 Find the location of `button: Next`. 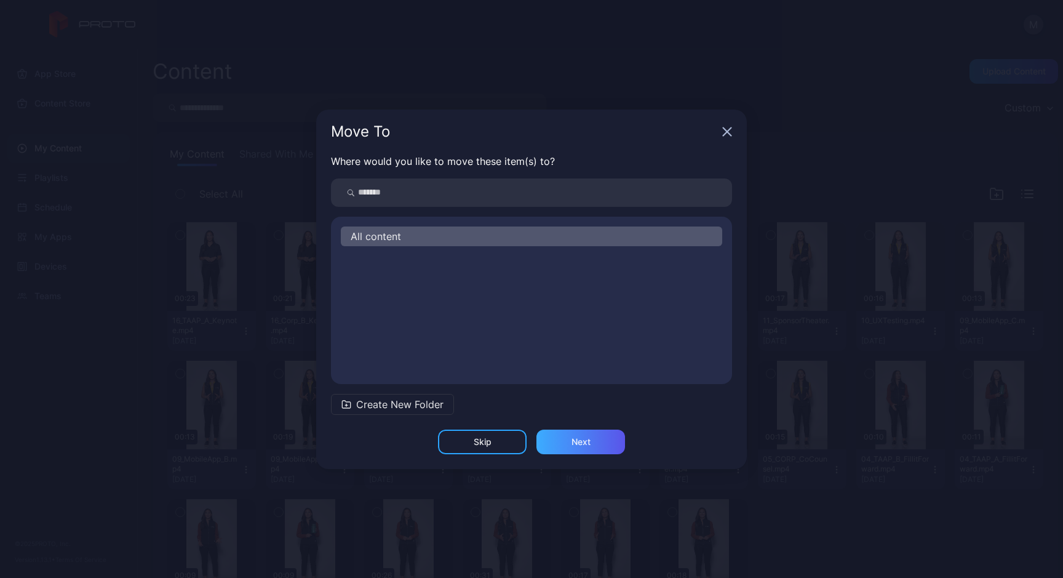

button: Next is located at coordinates (581, 442).